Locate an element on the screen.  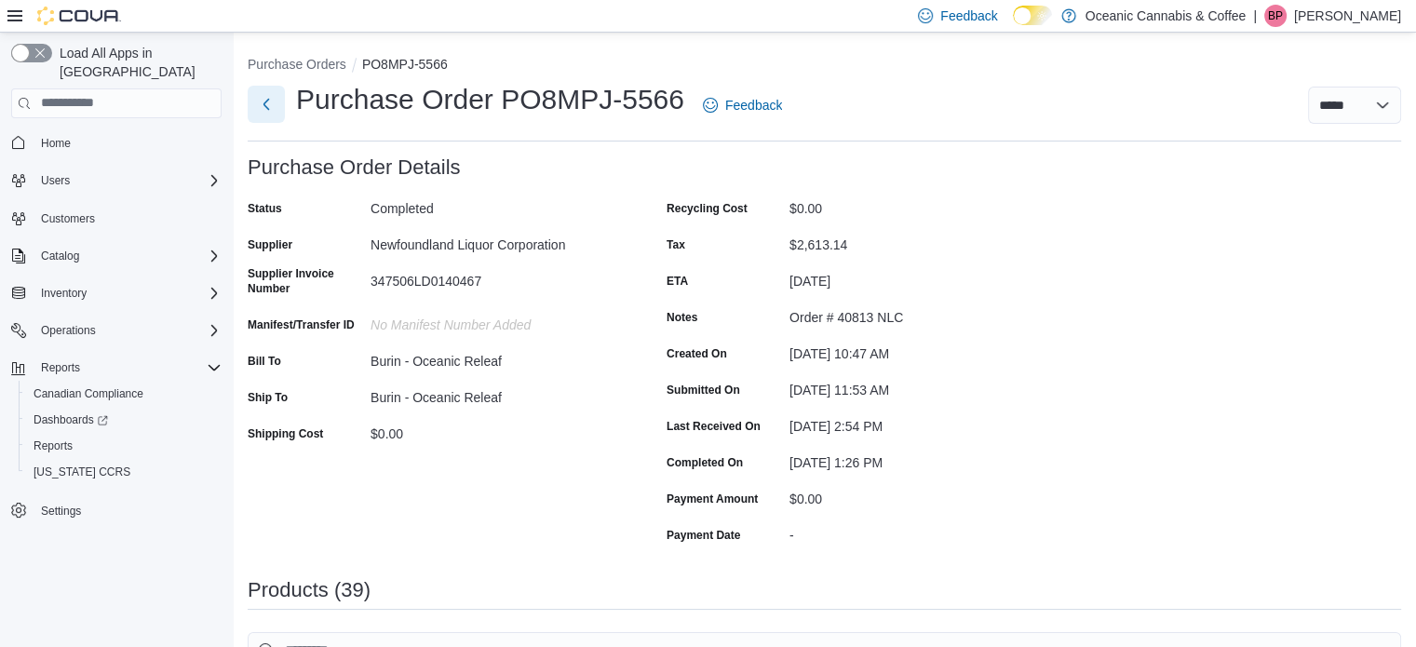
nav: An example of EuiBreadcrumbs is located at coordinates (824, 66).